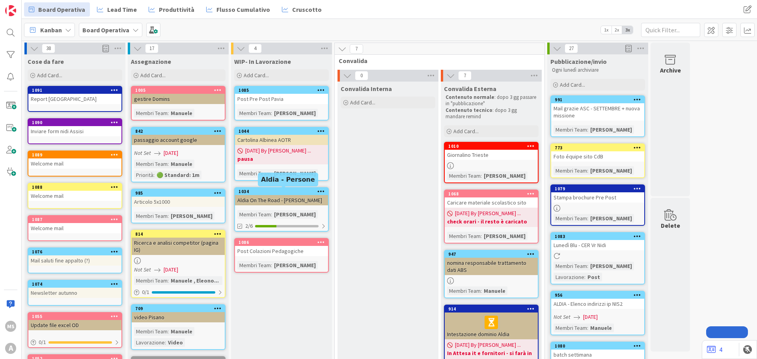 This screenshot has width=757, height=359. I want to click on div: Lavorazione, so click(150, 343).